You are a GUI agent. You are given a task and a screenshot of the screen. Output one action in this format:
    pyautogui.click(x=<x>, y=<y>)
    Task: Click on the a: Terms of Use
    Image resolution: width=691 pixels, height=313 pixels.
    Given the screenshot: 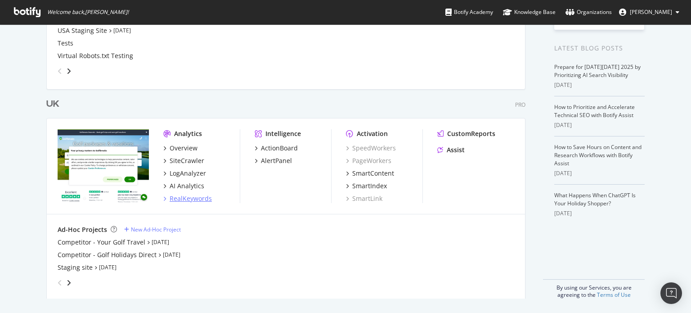 What is the action you would take?
    pyautogui.click(x=613, y=294)
    